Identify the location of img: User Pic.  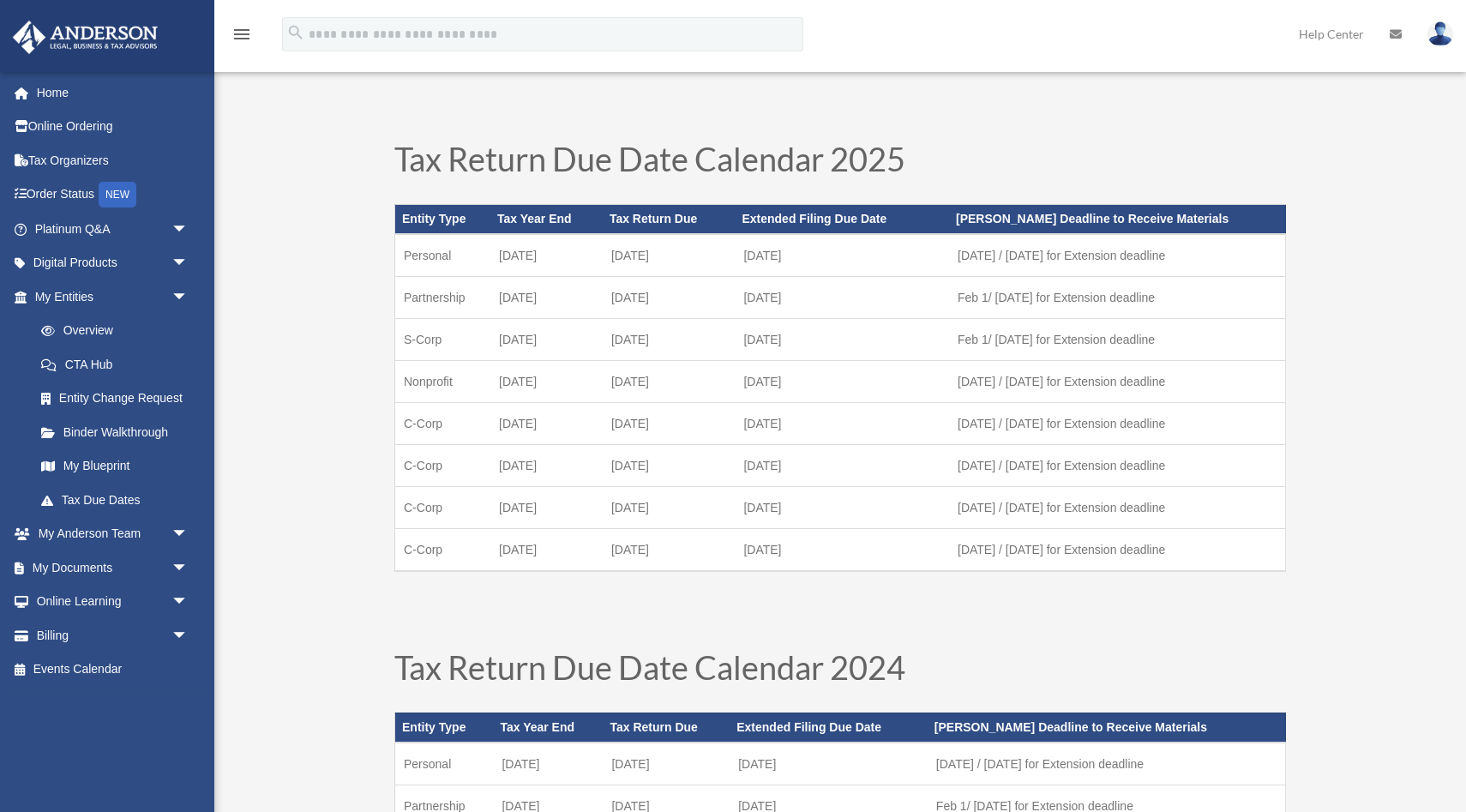
(1441, 34).